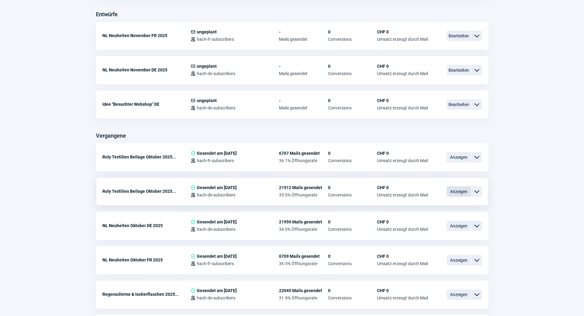 The height and width of the screenshot is (316, 584). What do you see at coordinates (303, 229) in the screenshot?
I see `span: 34.0% Öffnungsrate` at bounding box center [303, 229].